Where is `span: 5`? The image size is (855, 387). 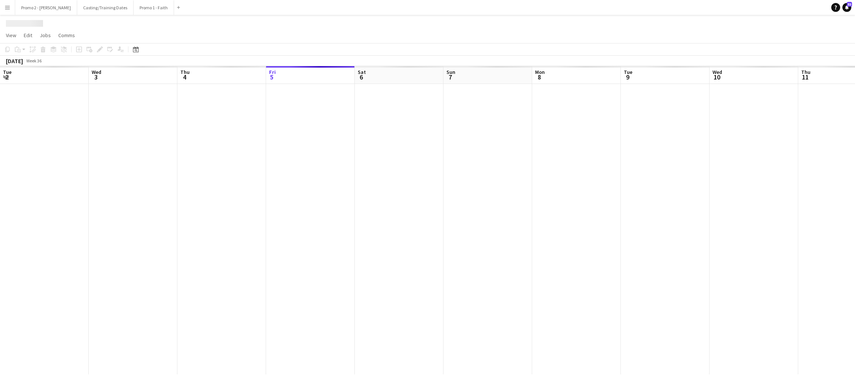
span: 5 is located at coordinates (272, 77).